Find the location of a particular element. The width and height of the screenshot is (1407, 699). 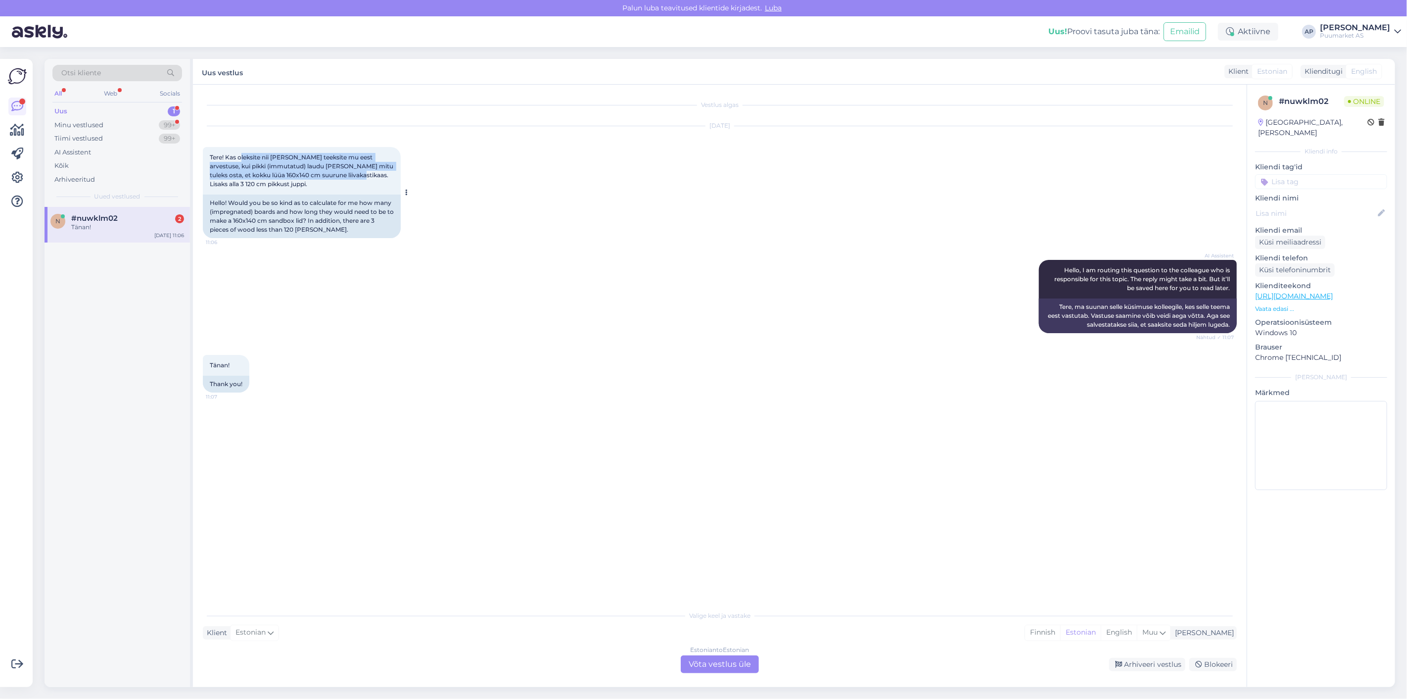

div: AP is located at coordinates (1309, 32).